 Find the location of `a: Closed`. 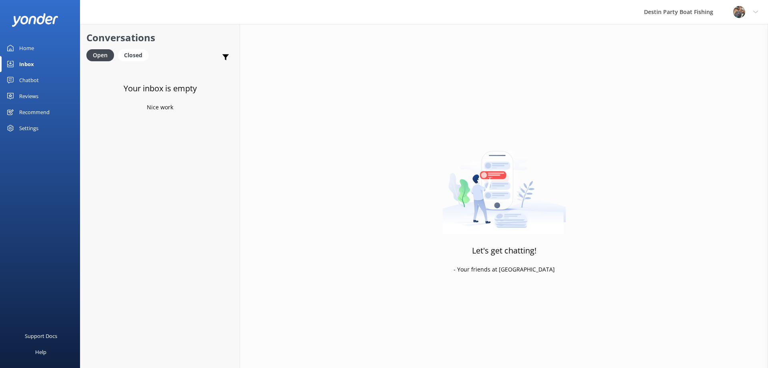

a: Closed is located at coordinates (135, 55).